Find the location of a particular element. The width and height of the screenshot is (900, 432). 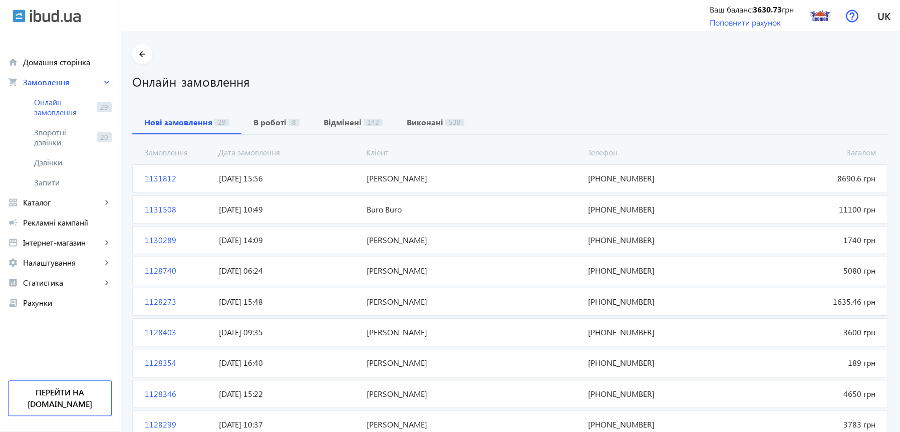

b: Нові замовлення is located at coordinates (178, 122).